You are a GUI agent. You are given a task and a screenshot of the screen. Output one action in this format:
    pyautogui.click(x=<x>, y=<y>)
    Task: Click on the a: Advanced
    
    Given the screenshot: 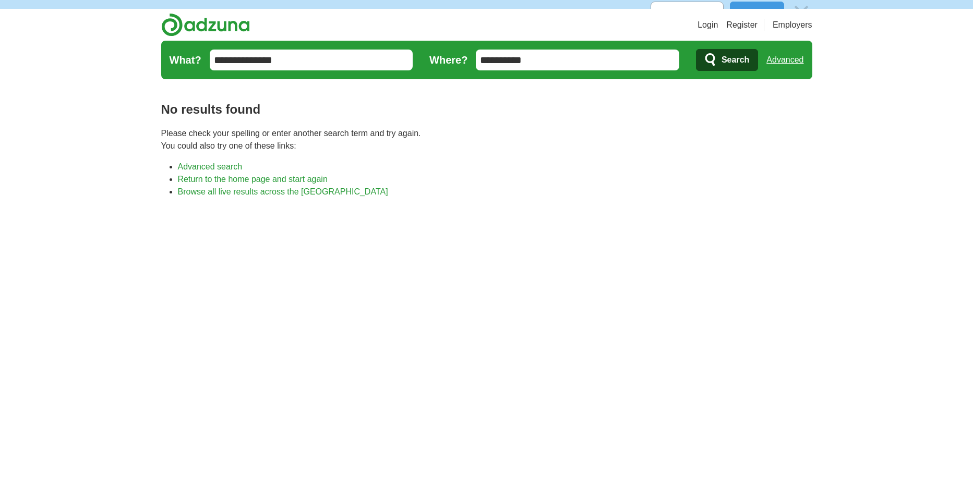 What is the action you would take?
    pyautogui.click(x=785, y=60)
    